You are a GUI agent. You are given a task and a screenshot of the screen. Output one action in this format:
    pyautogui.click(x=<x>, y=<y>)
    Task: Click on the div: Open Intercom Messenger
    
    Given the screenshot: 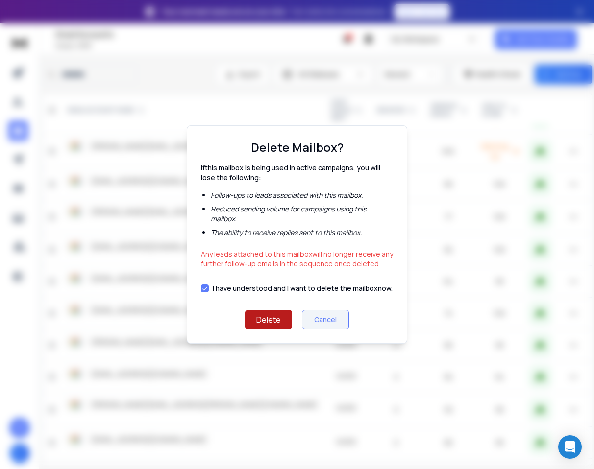 What is the action you would take?
    pyautogui.click(x=570, y=447)
    